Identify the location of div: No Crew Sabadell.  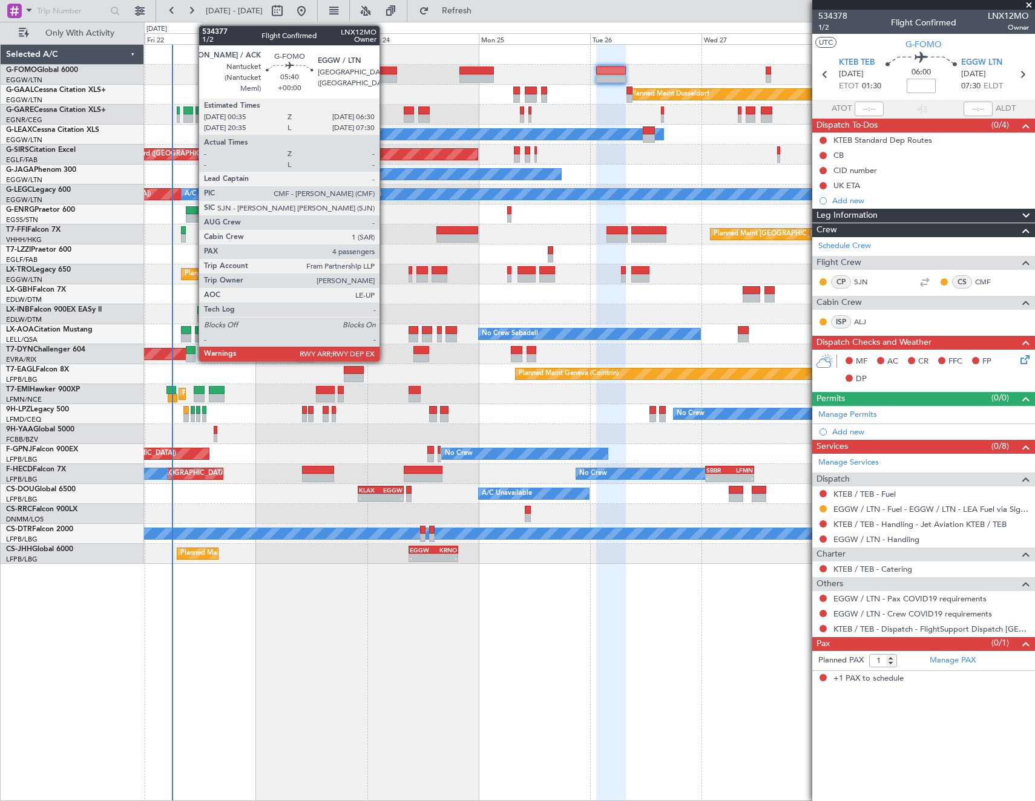
(510, 334).